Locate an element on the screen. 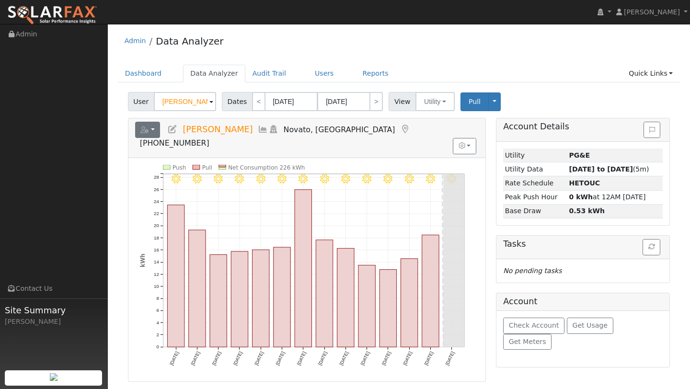 The height and width of the screenshot is (389, 690). i: 9/28 - Clear is located at coordinates (409, 179).